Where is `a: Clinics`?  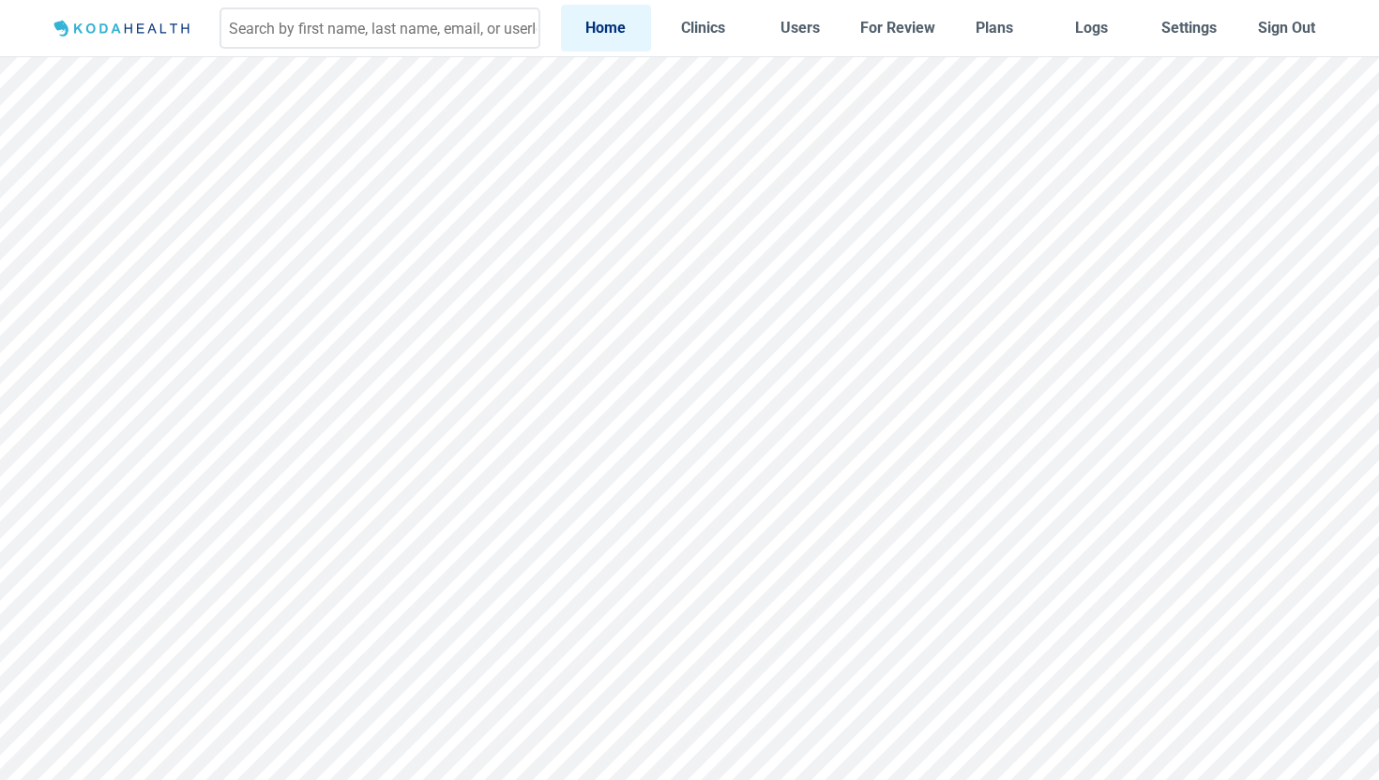 a: Clinics is located at coordinates (703, 27).